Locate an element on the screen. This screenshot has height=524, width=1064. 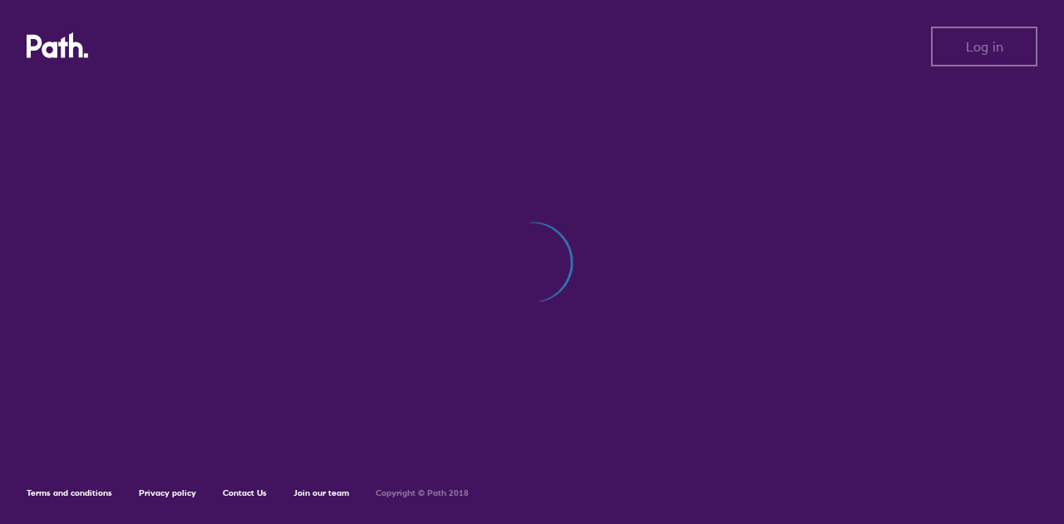
h6: Copyright © Path 2018 is located at coordinates (422, 494).